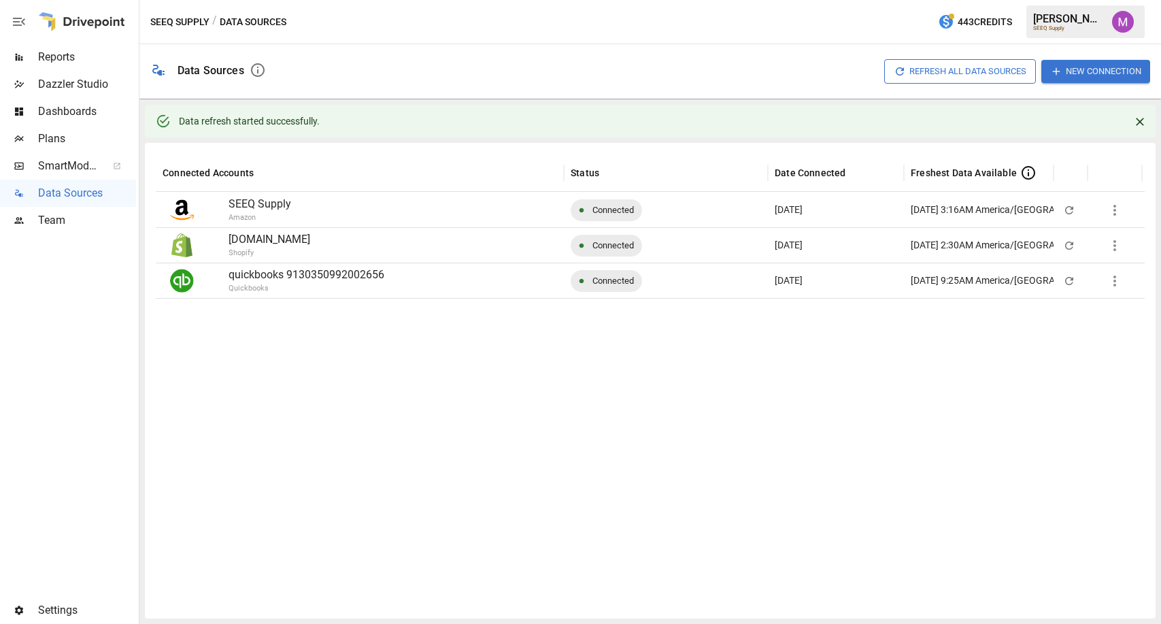  Describe the element at coordinates (985, 22) in the screenshot. I see `span: 443 Credits` at that location.